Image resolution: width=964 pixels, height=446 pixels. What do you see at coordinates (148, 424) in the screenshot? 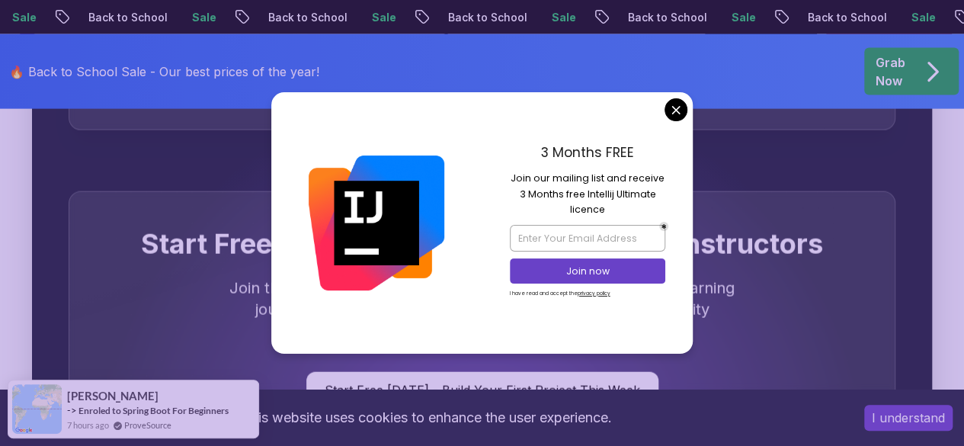
I see `a: ProveSource` at bounding box center [148, 424].